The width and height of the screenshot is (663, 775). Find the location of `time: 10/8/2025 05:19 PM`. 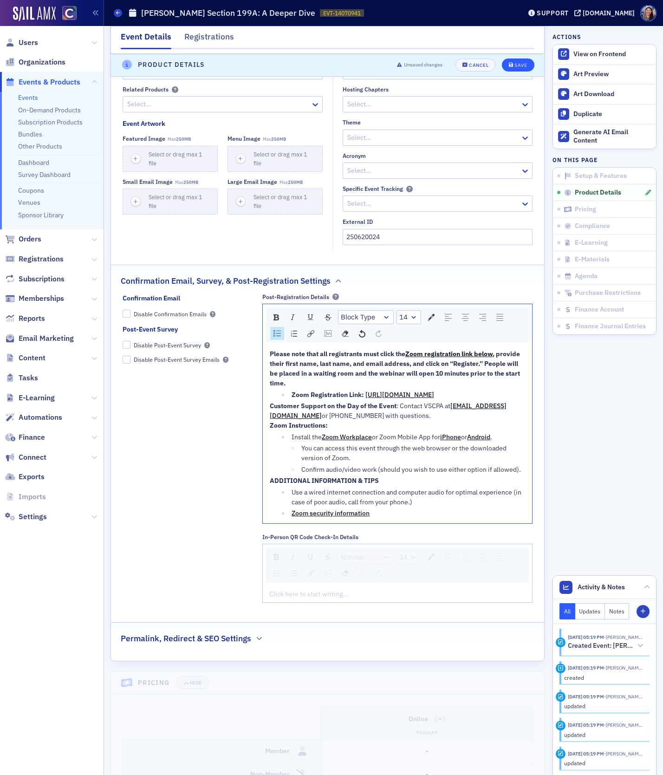

time: 10/8/2025 05:19 PM is located at coordinates (586, 696).